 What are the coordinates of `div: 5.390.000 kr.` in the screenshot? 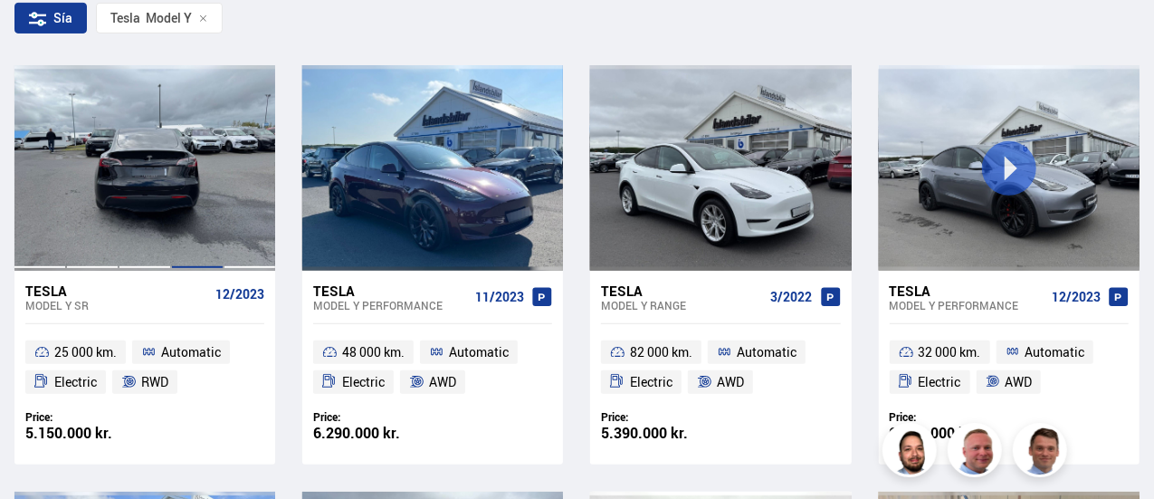 It's located at (661, 433).